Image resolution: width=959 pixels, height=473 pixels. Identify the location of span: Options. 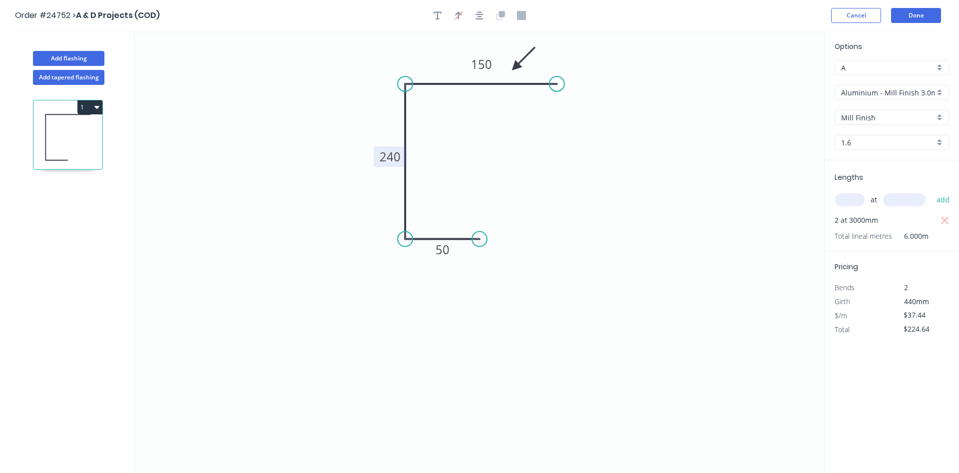
(848, 46).